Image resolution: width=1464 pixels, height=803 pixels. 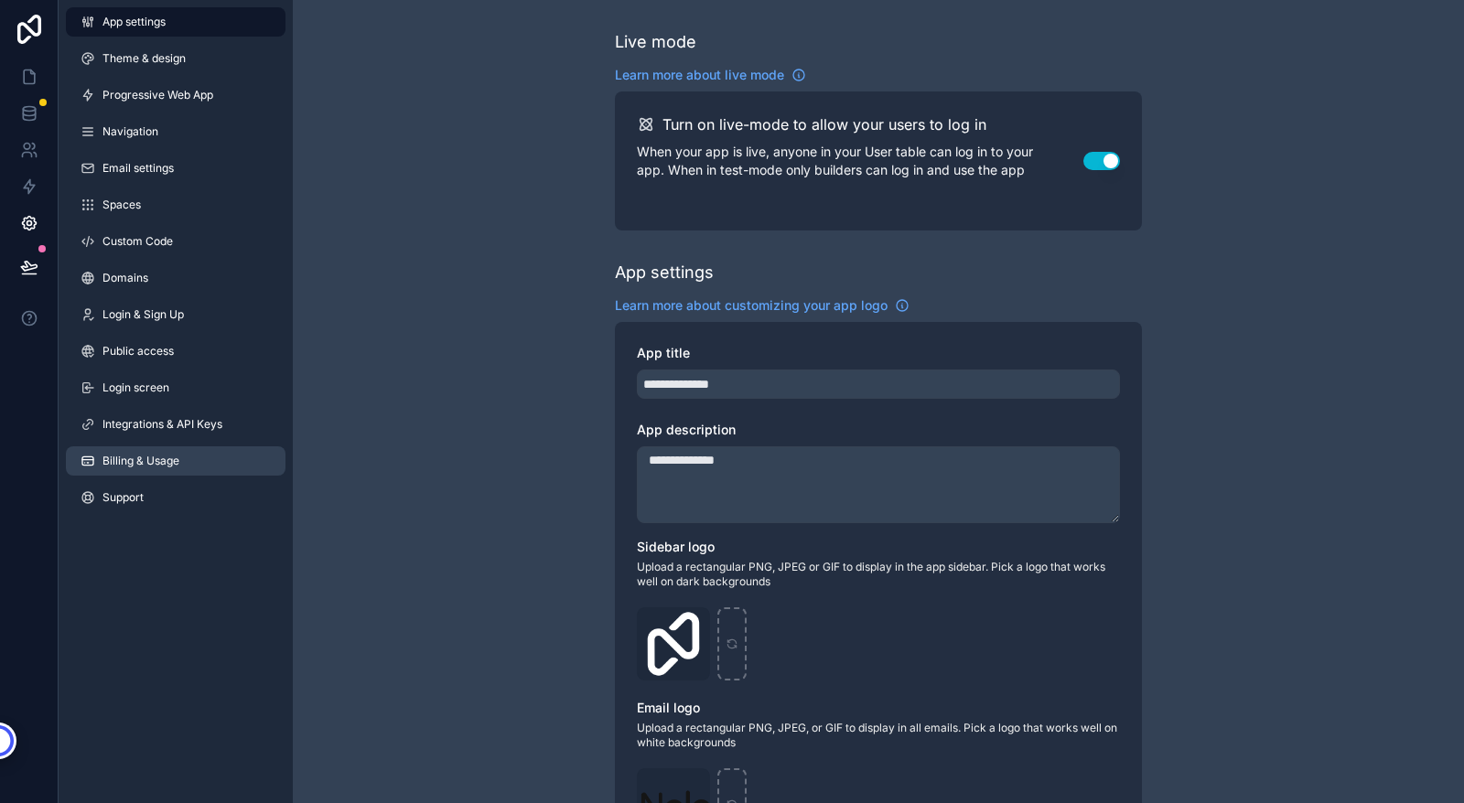 I want to click on span: Sidebar logo, so click(x=675, y=546).